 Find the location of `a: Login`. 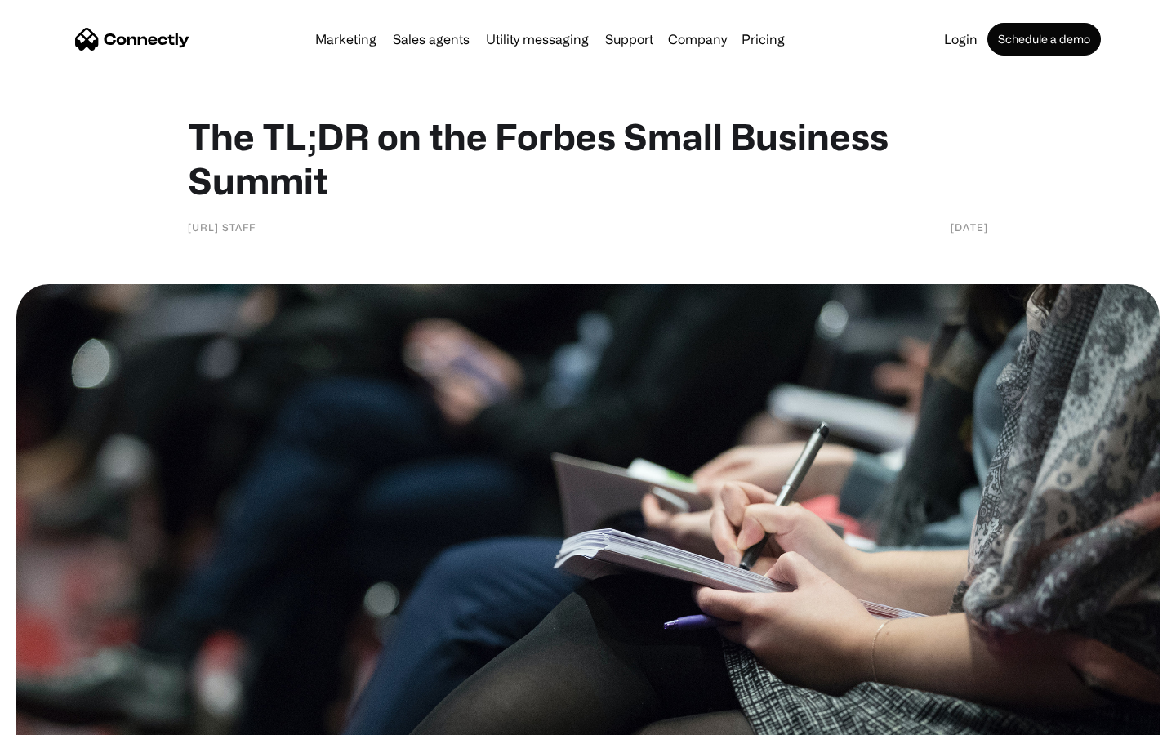

a: Login is located at coordinates (961, 39).